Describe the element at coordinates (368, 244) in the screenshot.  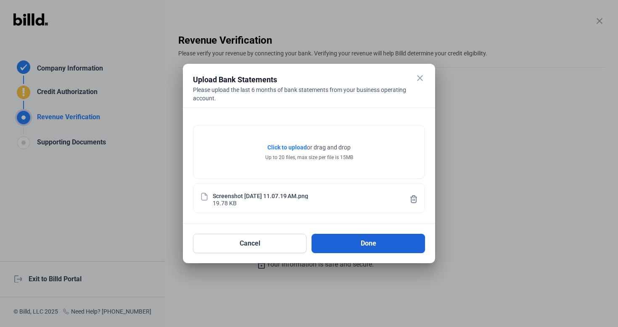
I see `button: Done` at that location.